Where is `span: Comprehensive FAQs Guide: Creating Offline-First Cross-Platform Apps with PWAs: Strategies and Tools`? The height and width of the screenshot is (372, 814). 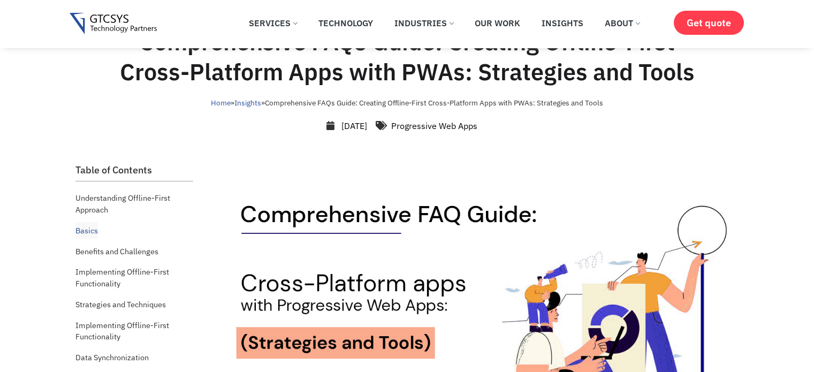
span: Comprehensive FAQs Guide: Creating Offline-First Cross-Platform Apps with PWAs: Strategies and Tools is located at coordinates (434, 103).